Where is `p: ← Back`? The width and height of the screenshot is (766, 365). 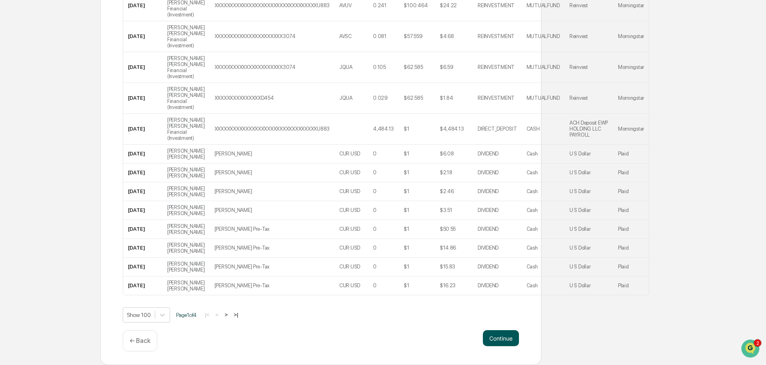
p: ← Back is located at coordinates (140, 341).